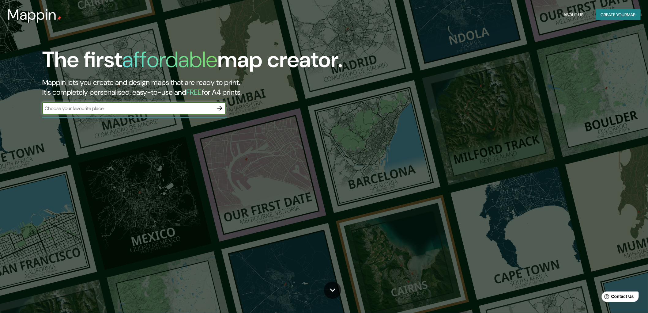 This screenshot has width=648, height=313. What do you see at coordinates (32, 15) in the screenshot?
I see `h3: Mappin` at bounding box center [32, 15].